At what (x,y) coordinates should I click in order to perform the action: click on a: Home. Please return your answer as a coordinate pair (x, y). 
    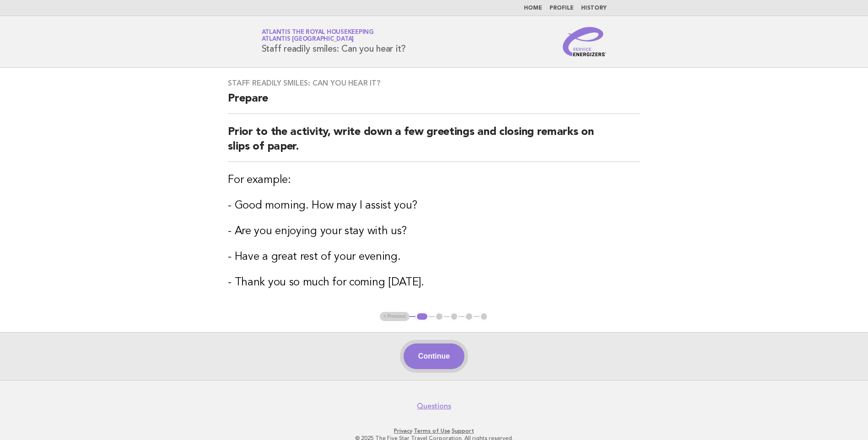
    Looking at the image, I should click on (533, 8).